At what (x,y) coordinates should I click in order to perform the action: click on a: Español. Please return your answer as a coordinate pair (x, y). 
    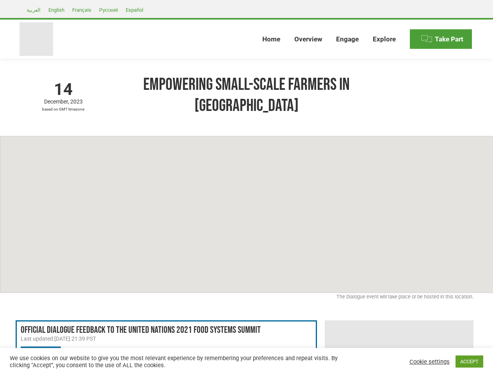
    Looking at the image, I should click on (134, 10).